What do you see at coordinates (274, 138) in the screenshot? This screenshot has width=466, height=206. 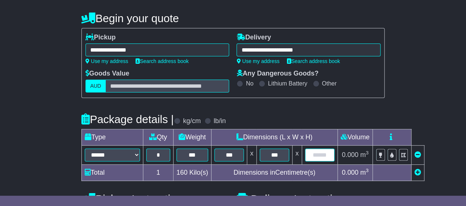 I see `td: Dimensions (L x W x H)` at bounding box center [274, 138].